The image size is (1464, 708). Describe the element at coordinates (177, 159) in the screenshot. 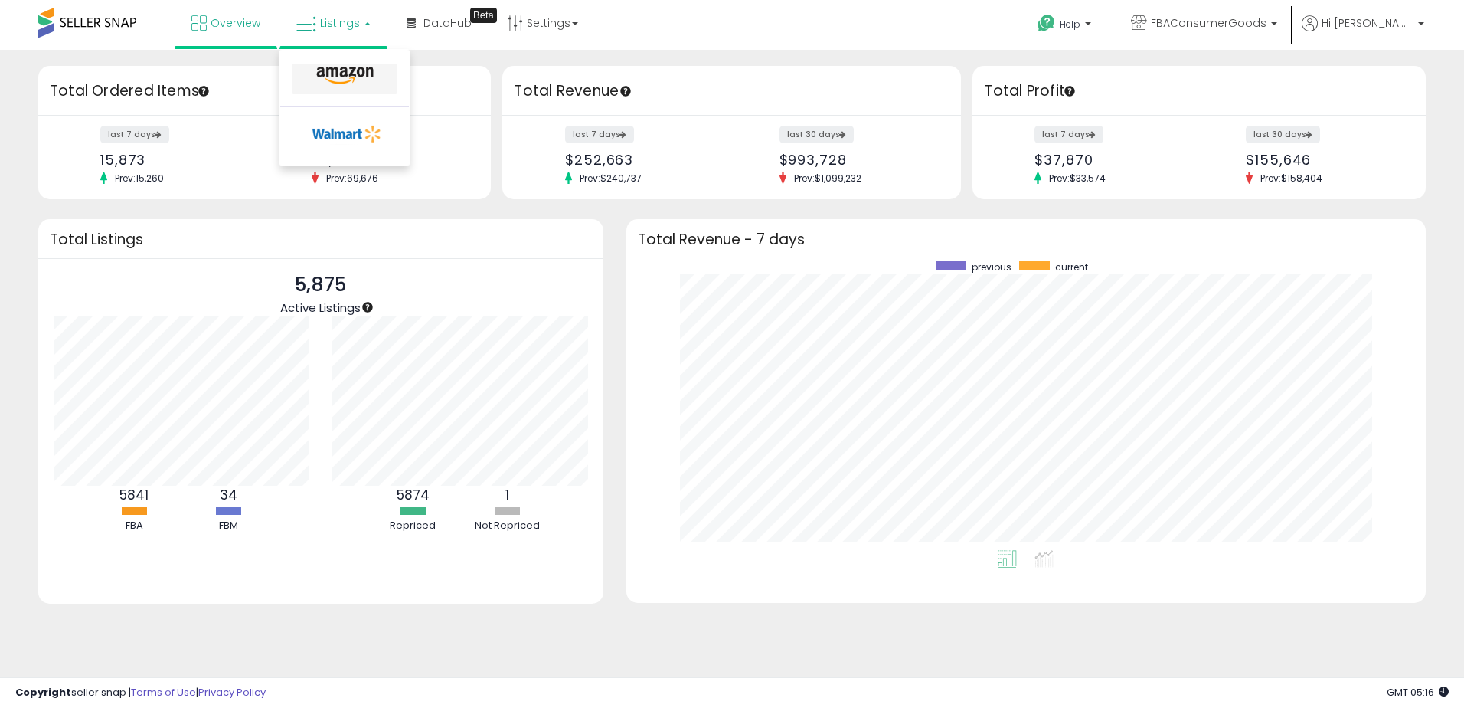

I see `div: 15,873` at that location.